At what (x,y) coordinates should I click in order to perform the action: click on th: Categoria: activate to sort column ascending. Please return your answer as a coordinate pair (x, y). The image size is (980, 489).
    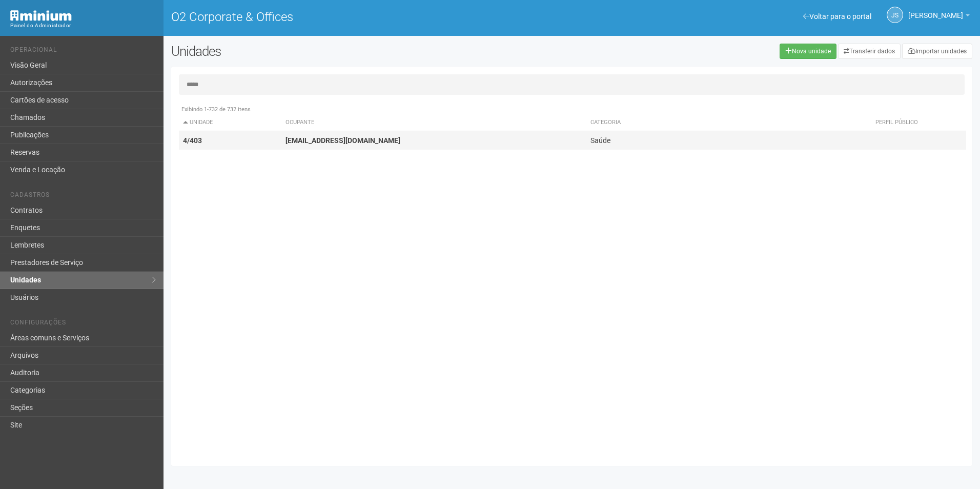
    Looking at the image, I should click on (707, 122).